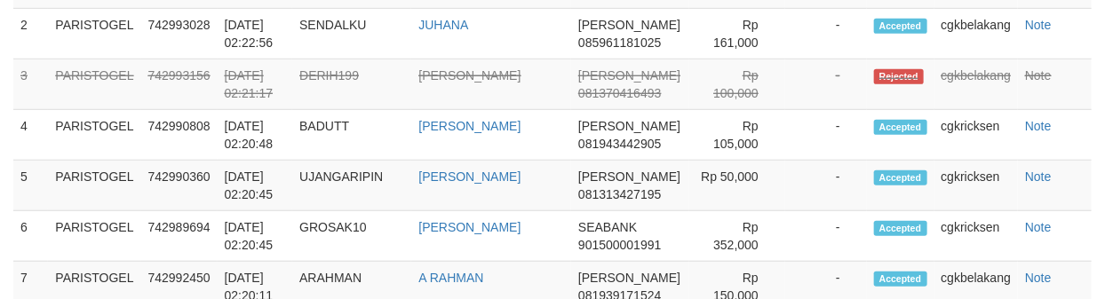  Describe the element at coordinates (619, 93) in the screenshot. I see `span: 081370416493` at that location.